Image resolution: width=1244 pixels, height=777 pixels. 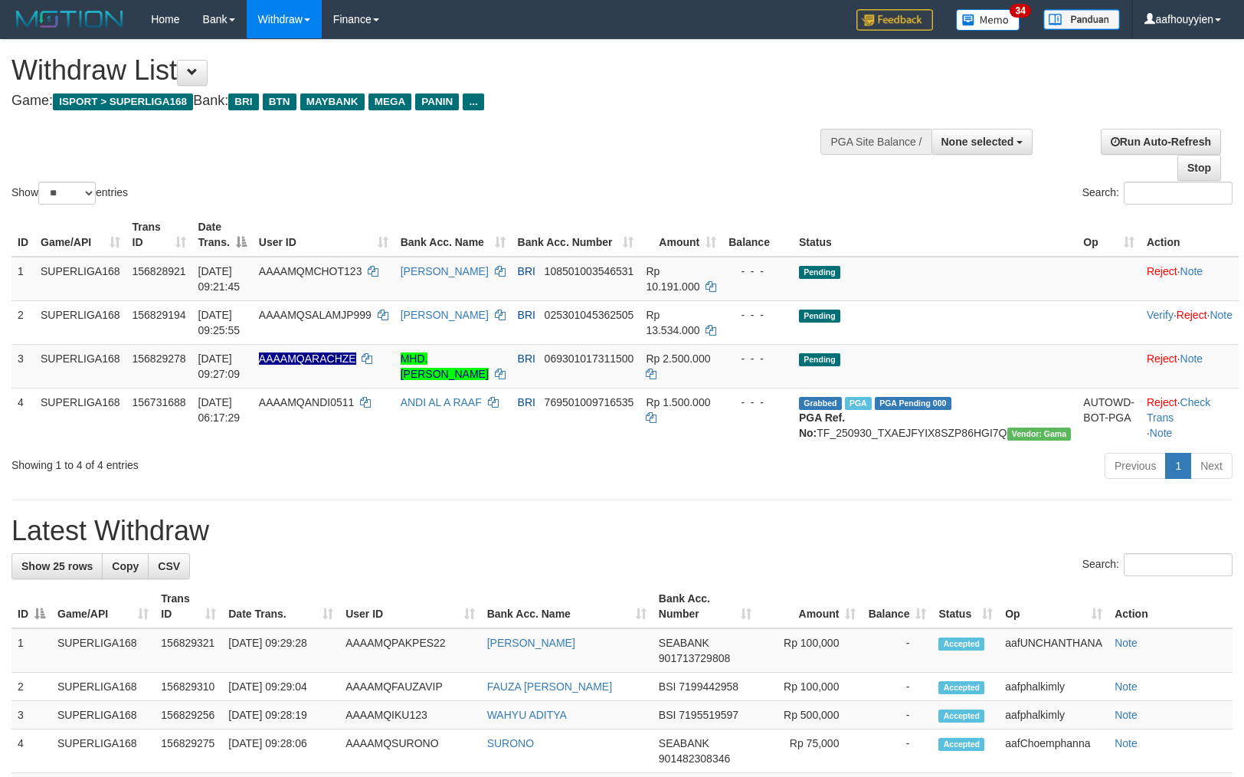 What do you see at coordinates (1178, 410) in the screenshot?
I see `a: Check Trans` at bounding box center [1178, 410].